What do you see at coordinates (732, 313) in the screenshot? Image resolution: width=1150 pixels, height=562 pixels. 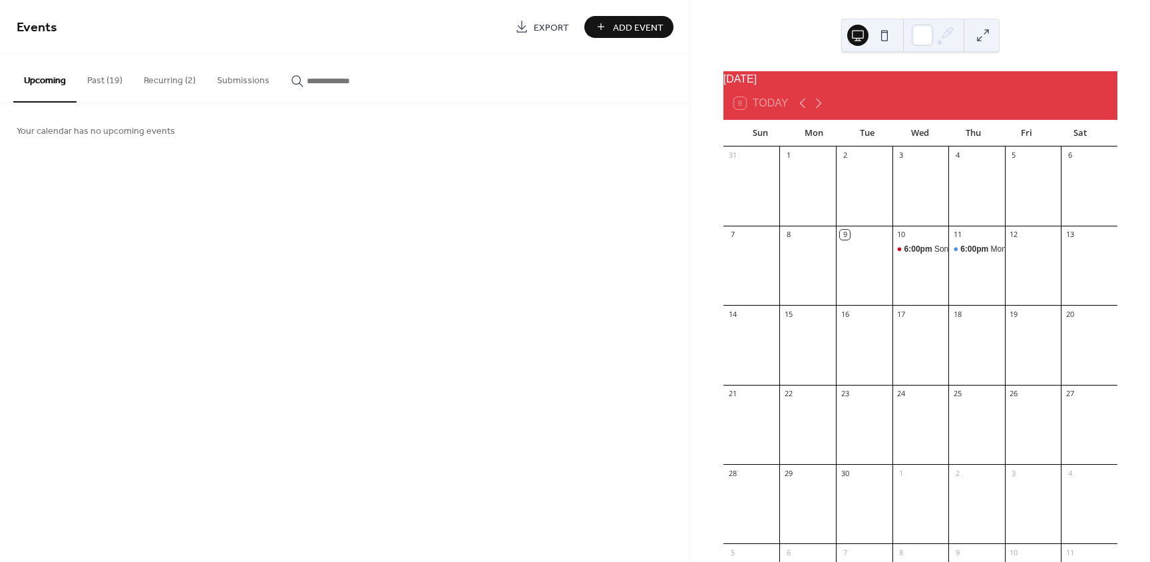 I see `div: 14` at bounding box center [732, 313].